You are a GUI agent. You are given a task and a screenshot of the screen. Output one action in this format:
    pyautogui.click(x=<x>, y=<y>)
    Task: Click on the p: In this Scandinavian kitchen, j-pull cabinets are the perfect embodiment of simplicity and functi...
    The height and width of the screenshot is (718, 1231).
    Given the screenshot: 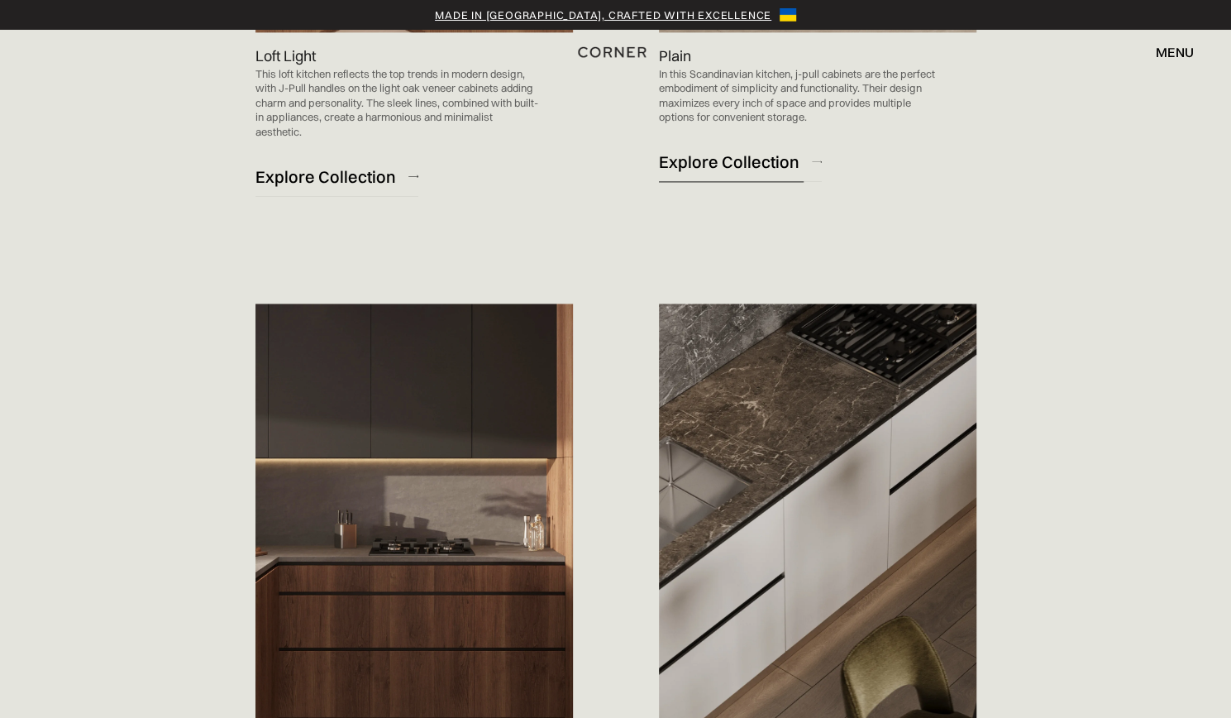 What is the action you would take?
    pyautogui.click(x=801, y=96)
    